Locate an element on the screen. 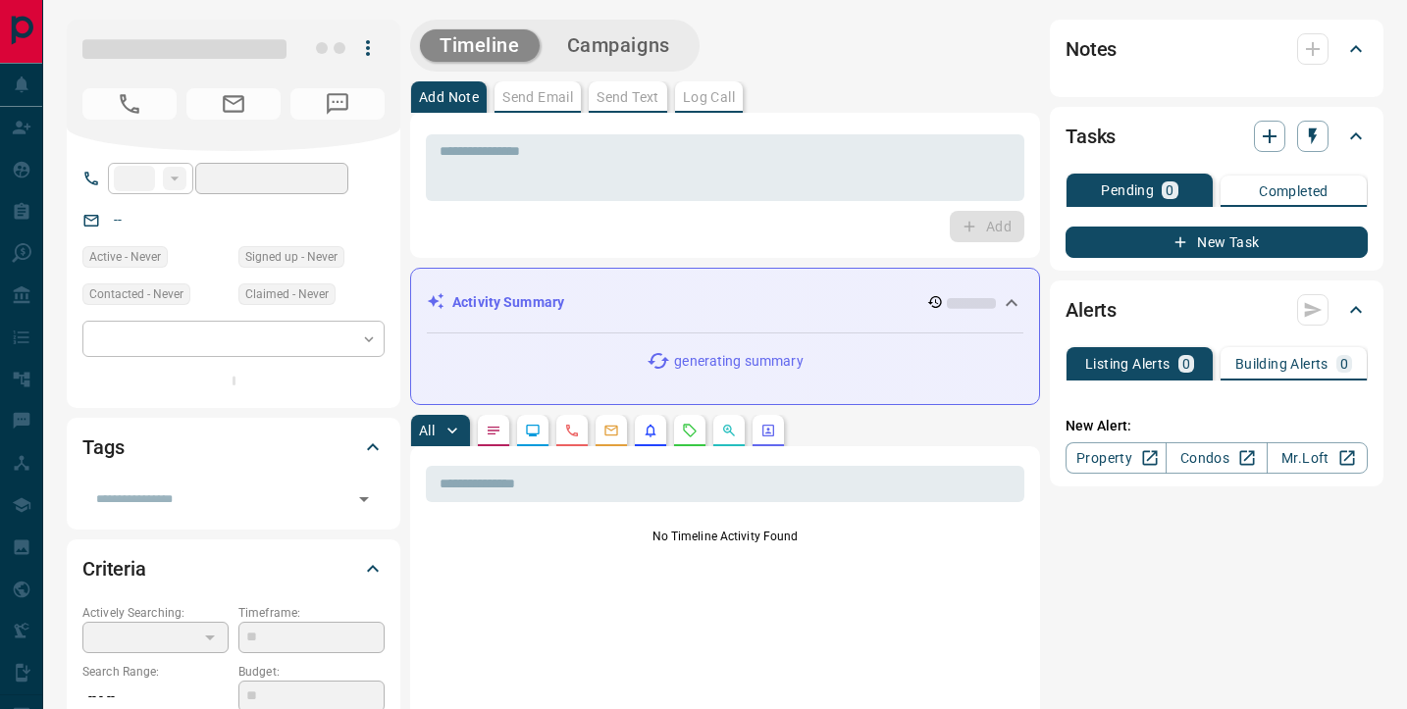  p: New Alert: is located at coordinates (1217, 426).